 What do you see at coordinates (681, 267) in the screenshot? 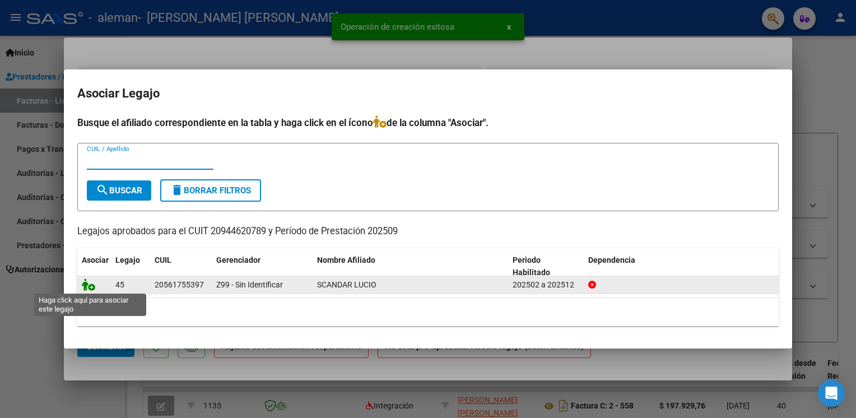
I see `datatable-header-cell: Dependencia` at bounding box center [681, 267].